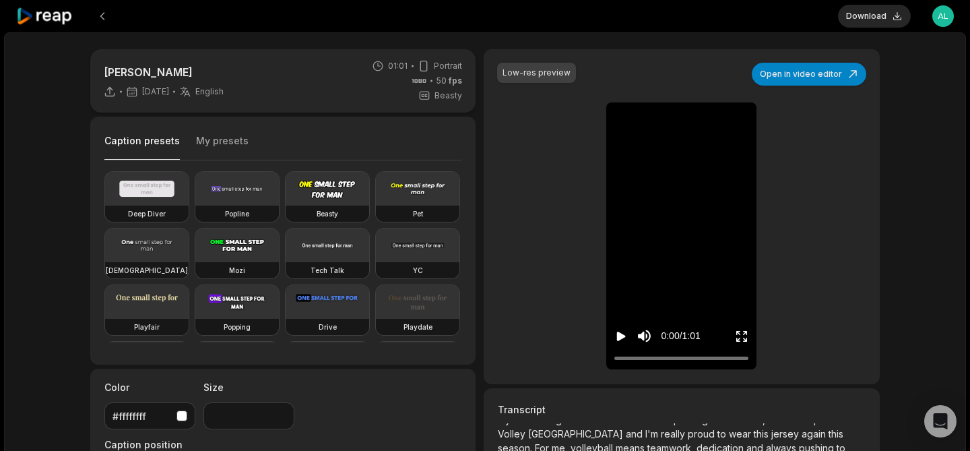 The height and width of the screenshot is (451, 970). I want to click on h3: Deep Diver, so click(147, 214).